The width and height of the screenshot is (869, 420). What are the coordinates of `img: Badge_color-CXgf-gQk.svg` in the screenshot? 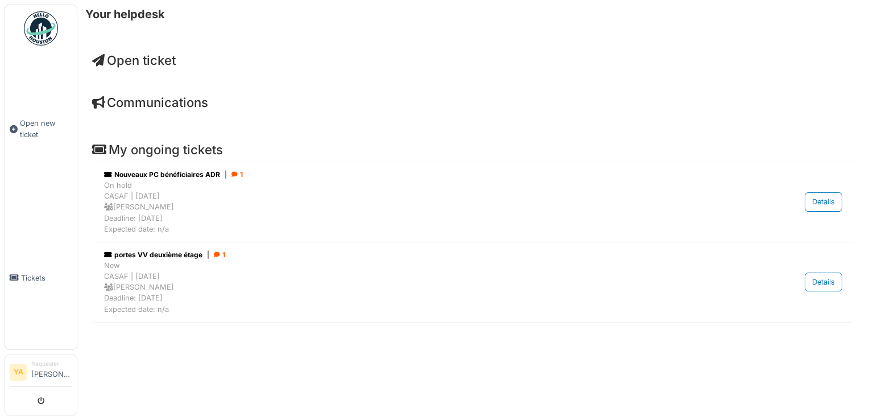 It's located at (41, 28).